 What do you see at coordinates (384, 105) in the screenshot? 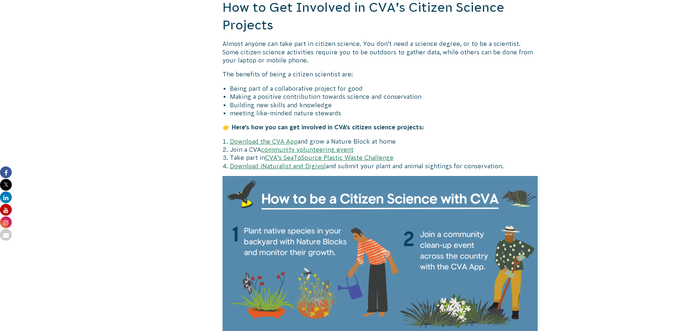
I see `li: Building new skills and knowledge` at bounding box center [384, 105].